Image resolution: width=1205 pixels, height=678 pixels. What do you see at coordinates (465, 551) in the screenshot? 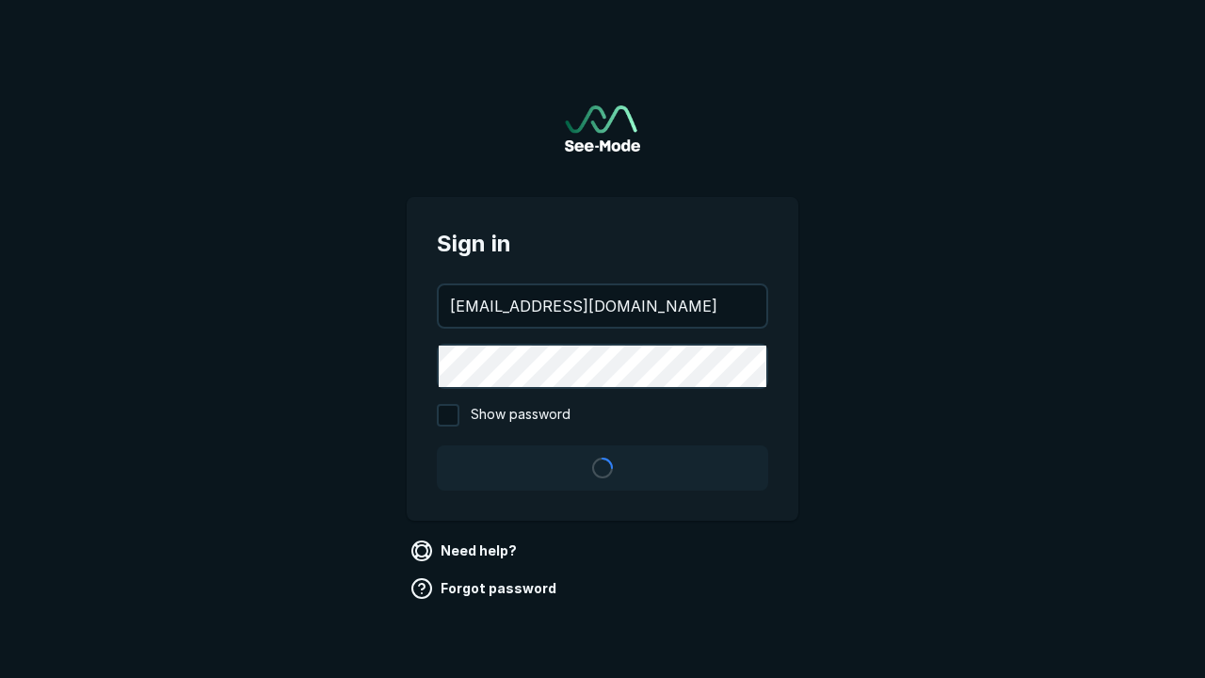
I see `a: Need help?` at bounding box center [465, 551].